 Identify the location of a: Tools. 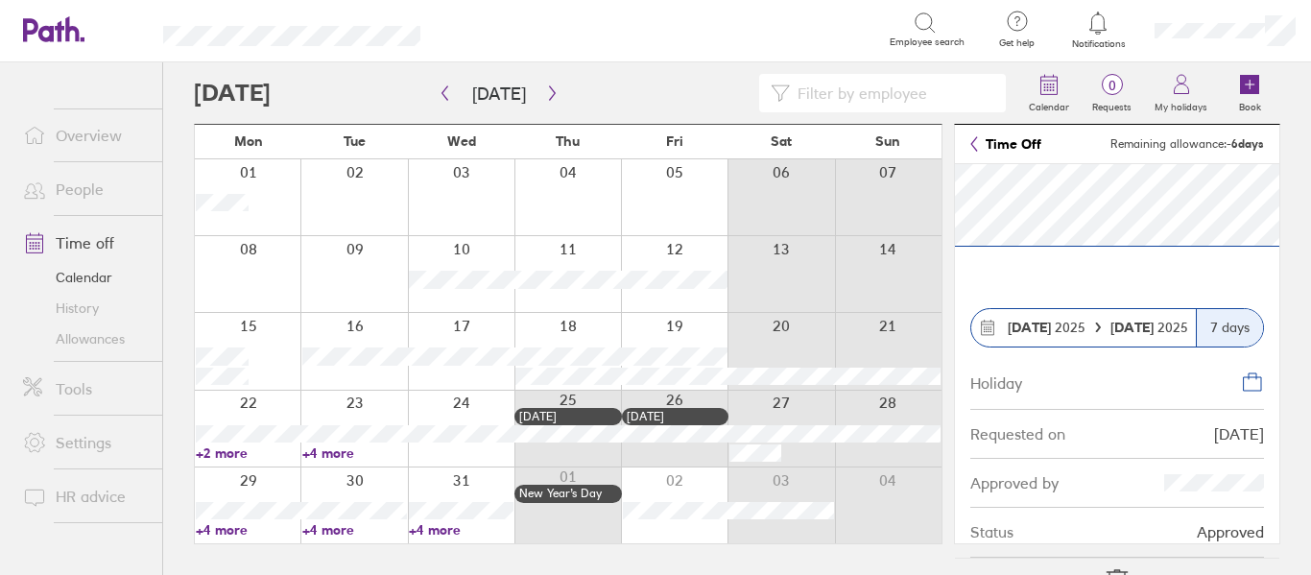
(84, 389).